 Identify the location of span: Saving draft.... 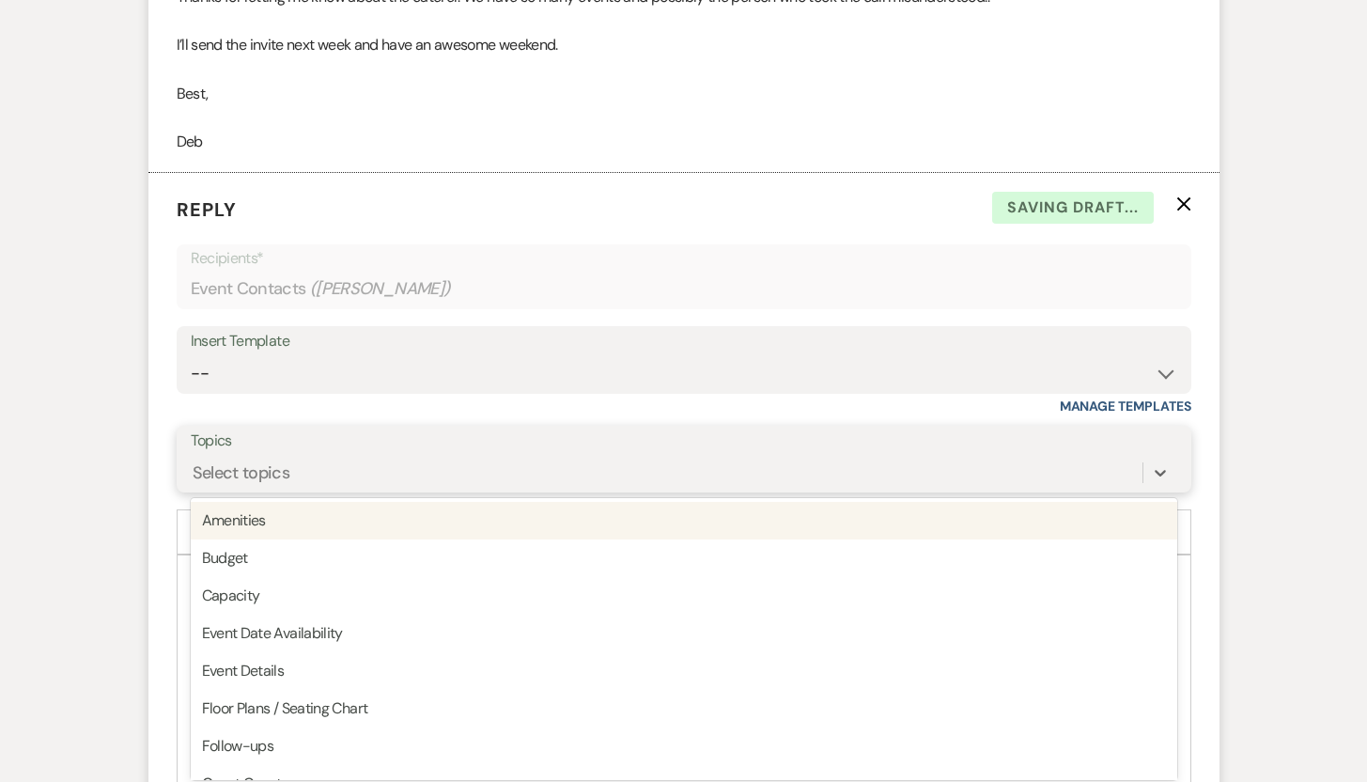
(1073, 208).